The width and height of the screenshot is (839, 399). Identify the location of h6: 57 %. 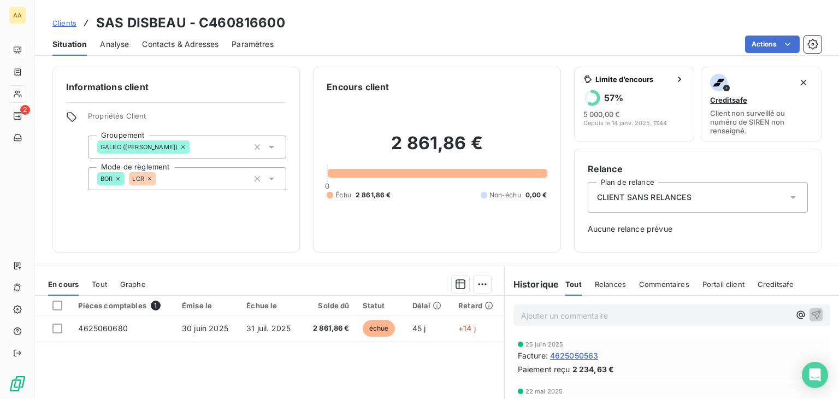
(613, 98).